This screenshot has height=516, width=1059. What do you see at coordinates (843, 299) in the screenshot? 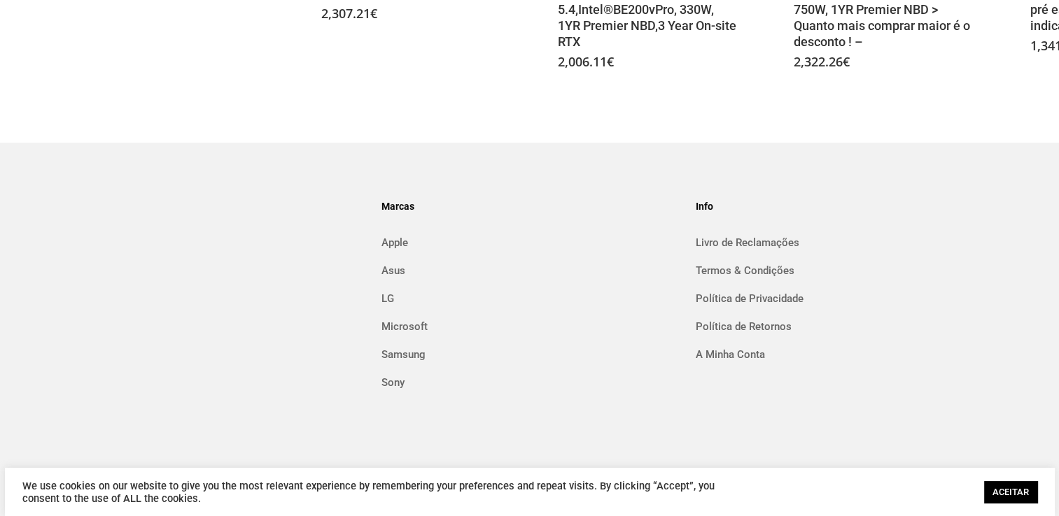
I see `a: Política de Privacidade` at bounding box center [843, 299].